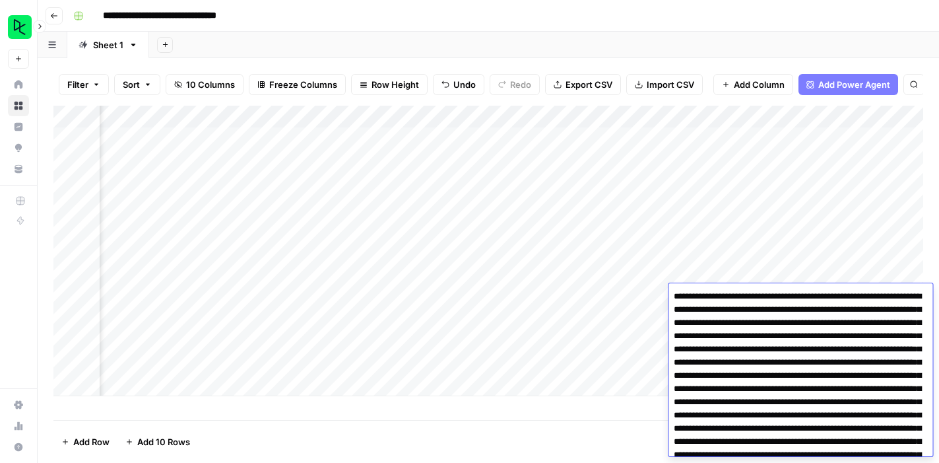 Image resolution: width=939 pixels, height=463 pixels. Describe the element at coordinates (459, 84) in the screenshot. I see `button: Undo` at that location.